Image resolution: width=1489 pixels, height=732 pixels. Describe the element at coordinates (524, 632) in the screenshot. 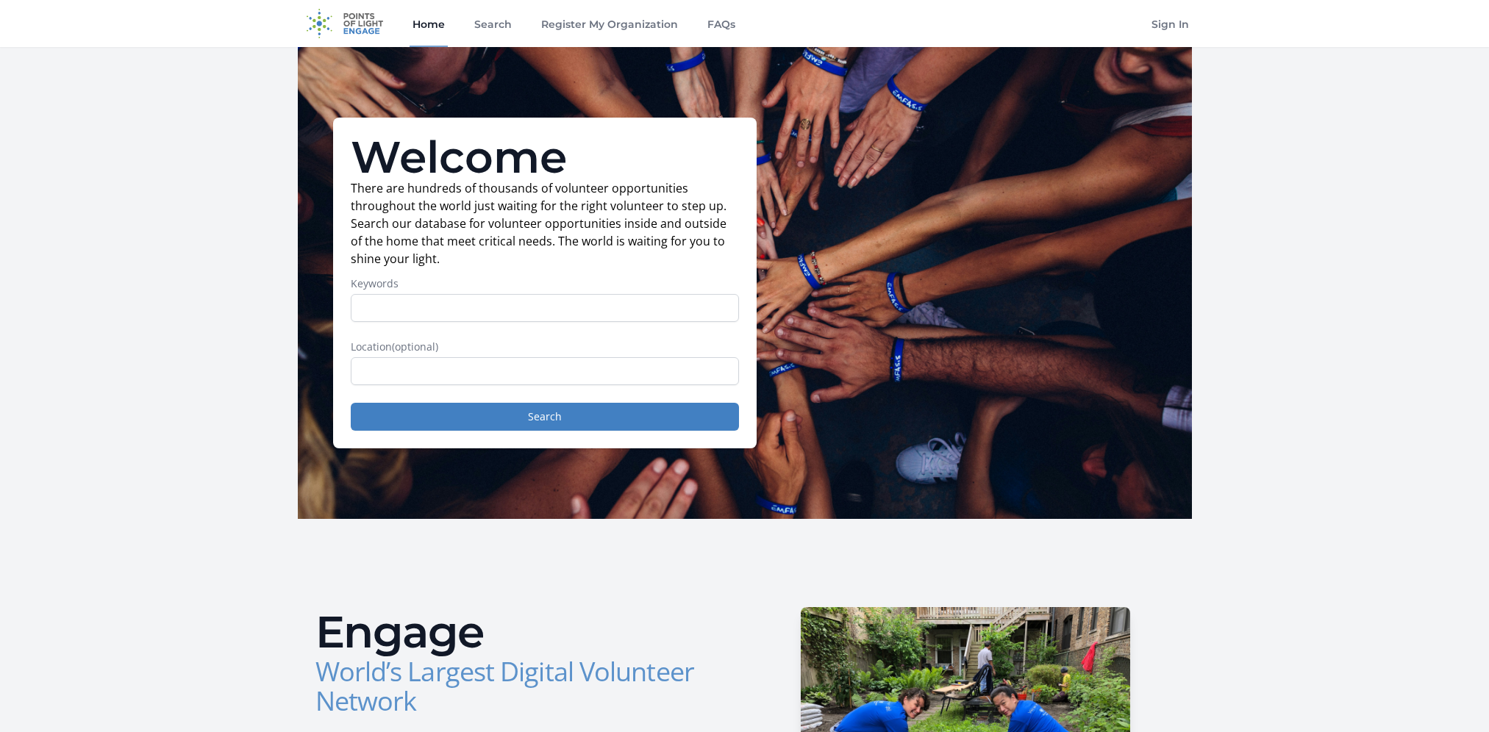

I see `h2: Engage` at that location.